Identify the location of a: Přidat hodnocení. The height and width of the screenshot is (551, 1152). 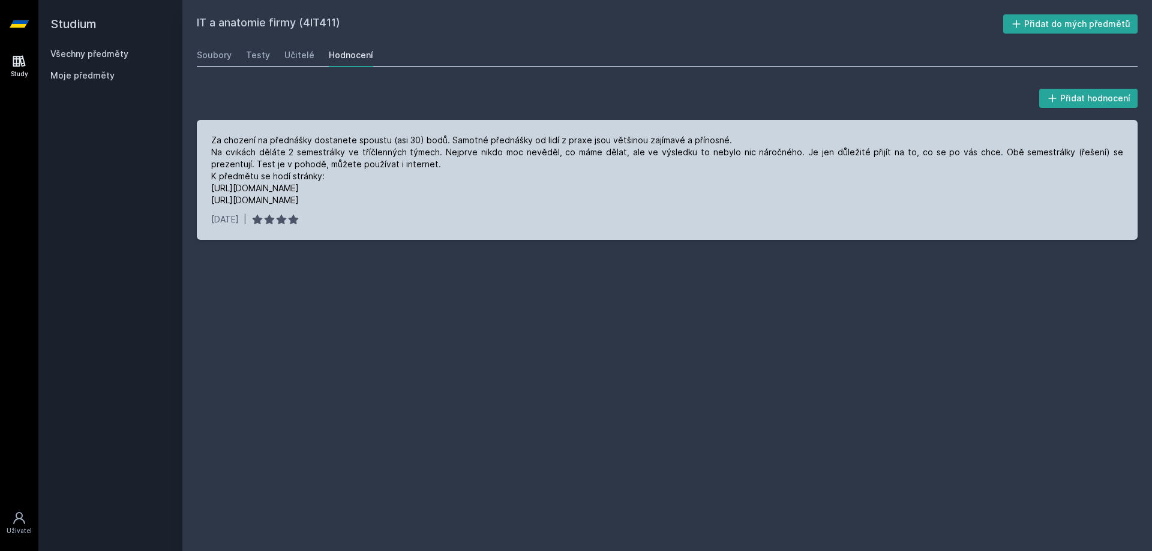
(1088, 98).